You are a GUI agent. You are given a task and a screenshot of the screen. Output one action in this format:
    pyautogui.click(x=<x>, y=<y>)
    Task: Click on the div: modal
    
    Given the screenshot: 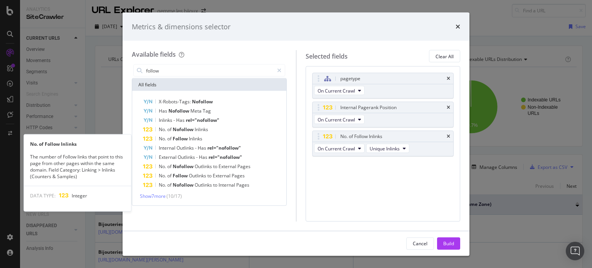 What is the action you would take?
    pyautogui.click(x=296, y=134)
    